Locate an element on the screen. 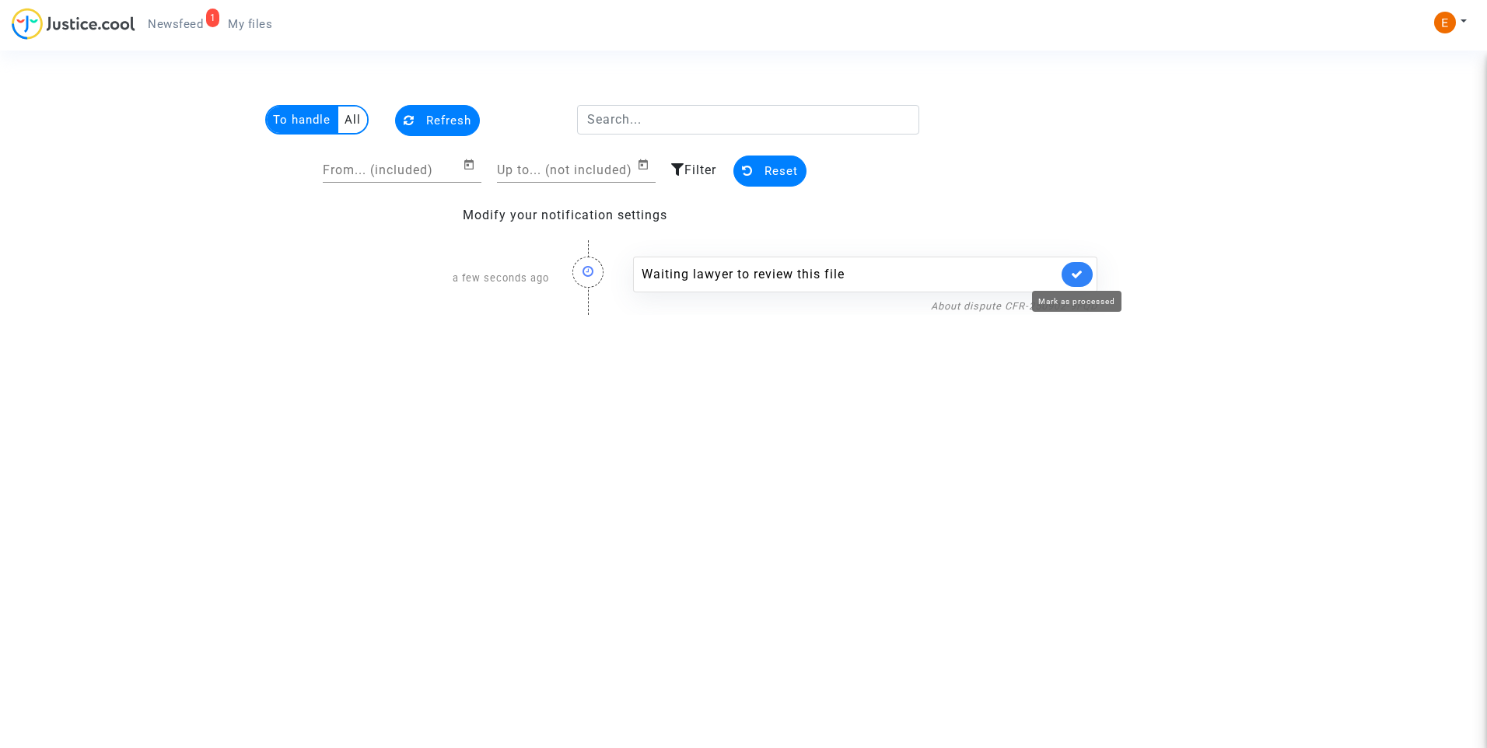 This screenshot has width=1487, height=748. span: My files is located at coordinates (250, 24).